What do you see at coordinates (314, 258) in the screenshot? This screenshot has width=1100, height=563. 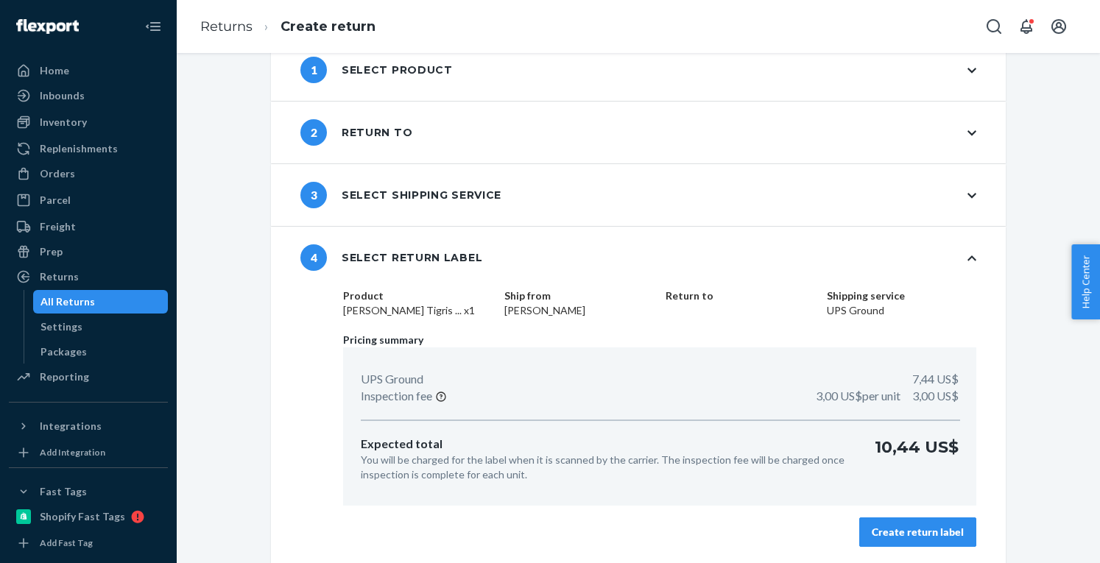 I see `span: 4` at bounding box center [314, 258].